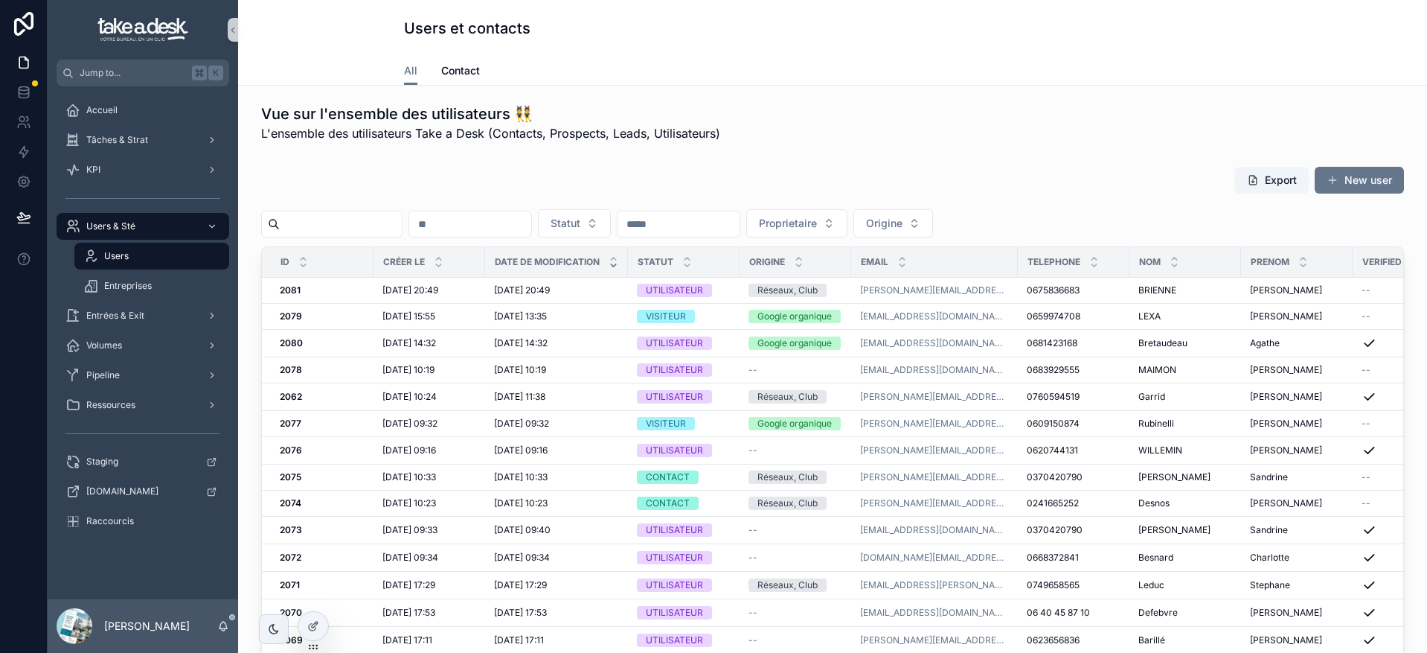 Image resolution: width=1427 pixels, height=653 pixels. Describe the element at coordinates (104, 345) in the screenshot. I see `span: Volumes` at that location.